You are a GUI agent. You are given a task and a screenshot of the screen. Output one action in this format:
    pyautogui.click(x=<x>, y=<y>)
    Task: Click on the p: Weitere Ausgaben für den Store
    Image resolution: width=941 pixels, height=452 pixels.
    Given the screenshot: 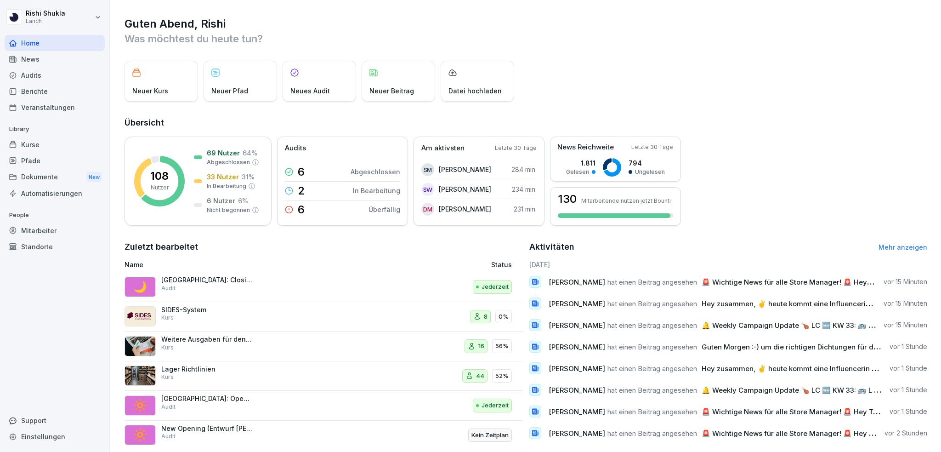 What is the action you would take?
    pyautogui.click(x=207, y=339)
    